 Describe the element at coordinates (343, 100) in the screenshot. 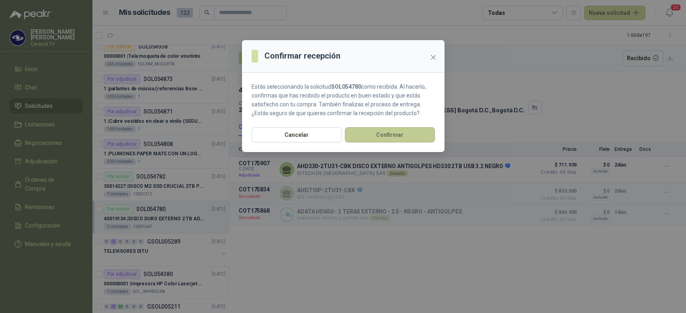

I see `p: Estás seleccionando la solicitud como recibida. Al hacerlo, confirmas que has recibido el product...` at that location.